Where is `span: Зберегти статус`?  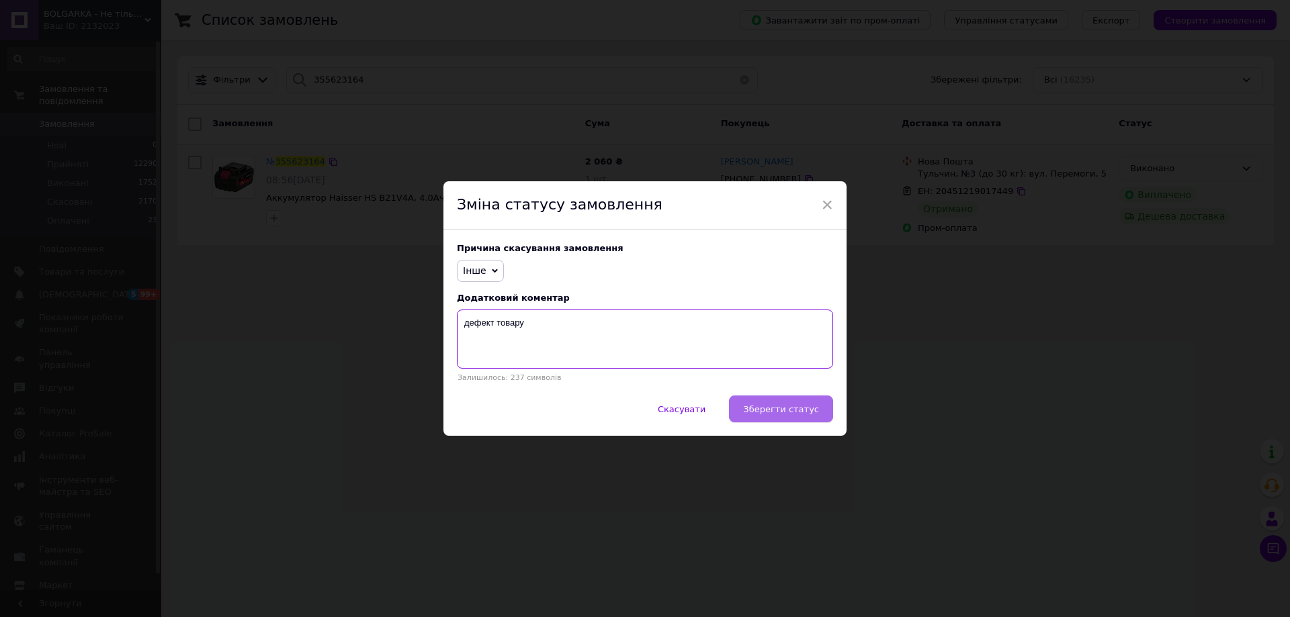
span: Зберегти статус is located at coordinates (781, 409).